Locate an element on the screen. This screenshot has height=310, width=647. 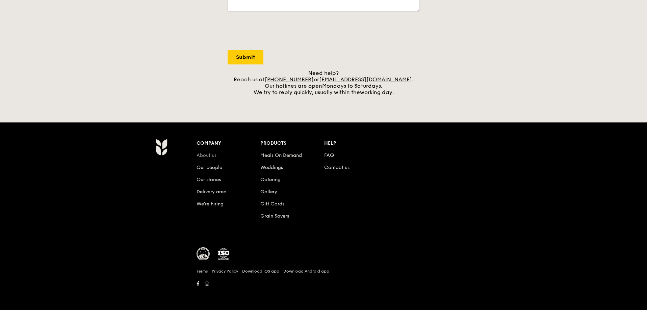
a: Our people is located at coordinates (209, 168).